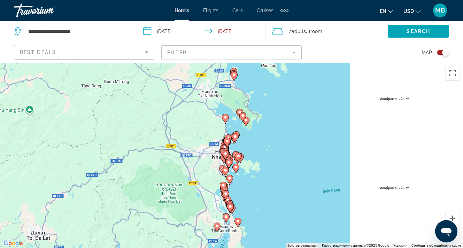  I want to click on span: USD, so click(409, 11).